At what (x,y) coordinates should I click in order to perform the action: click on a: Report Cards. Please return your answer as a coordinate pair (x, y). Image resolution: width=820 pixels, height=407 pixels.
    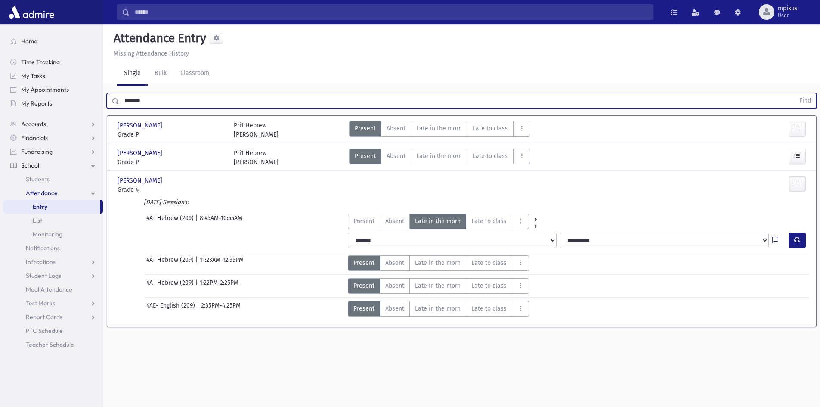
    Looking at the image, I should click on (53, 317).